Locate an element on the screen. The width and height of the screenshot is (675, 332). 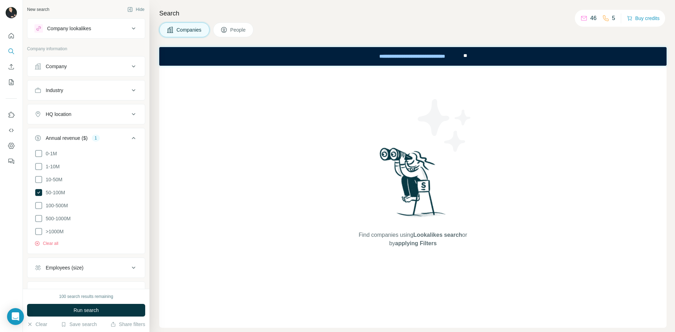
button: Save search is located at coordinates (79, 325).